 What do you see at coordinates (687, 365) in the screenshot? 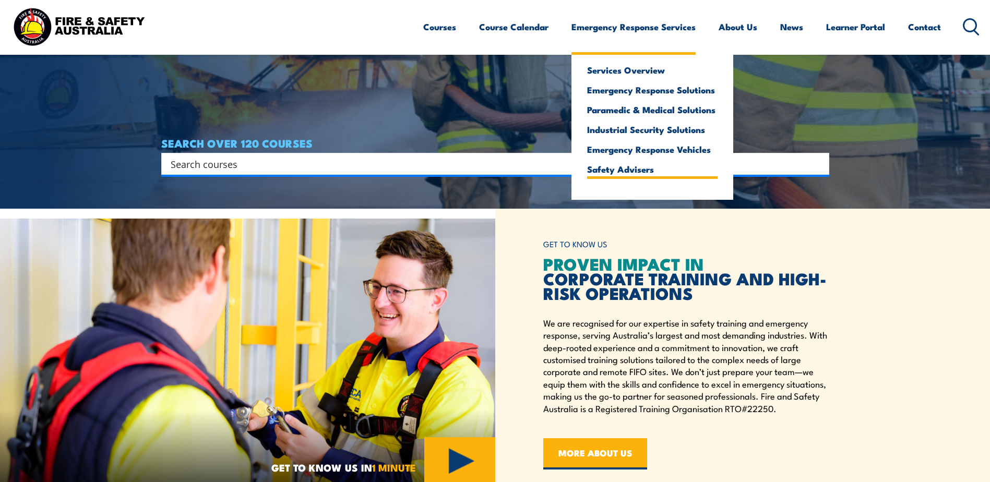
I see `p: We are recognised for our expertise in safety training and emergency response, serving Australia’...` at bounding box center [687, 365].